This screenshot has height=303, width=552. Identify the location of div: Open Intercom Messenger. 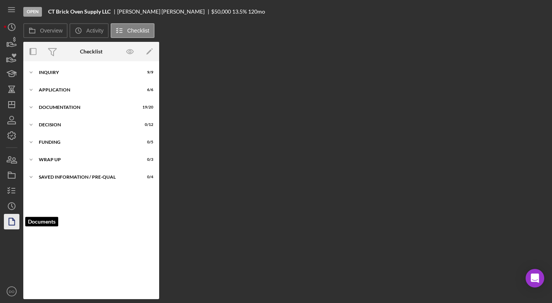
(535, 279).